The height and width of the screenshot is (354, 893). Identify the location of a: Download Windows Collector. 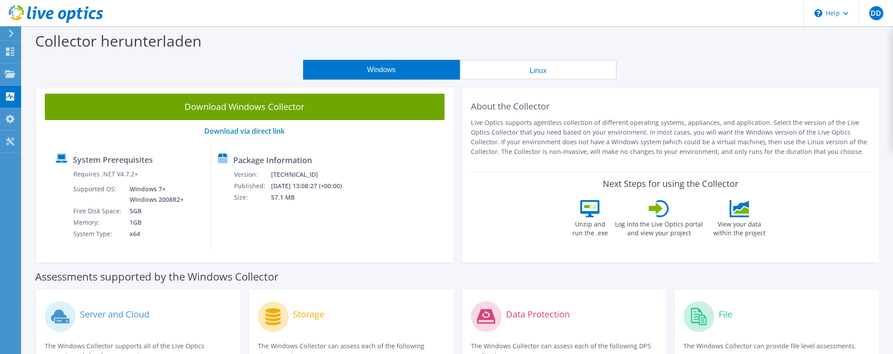
(245, 107).